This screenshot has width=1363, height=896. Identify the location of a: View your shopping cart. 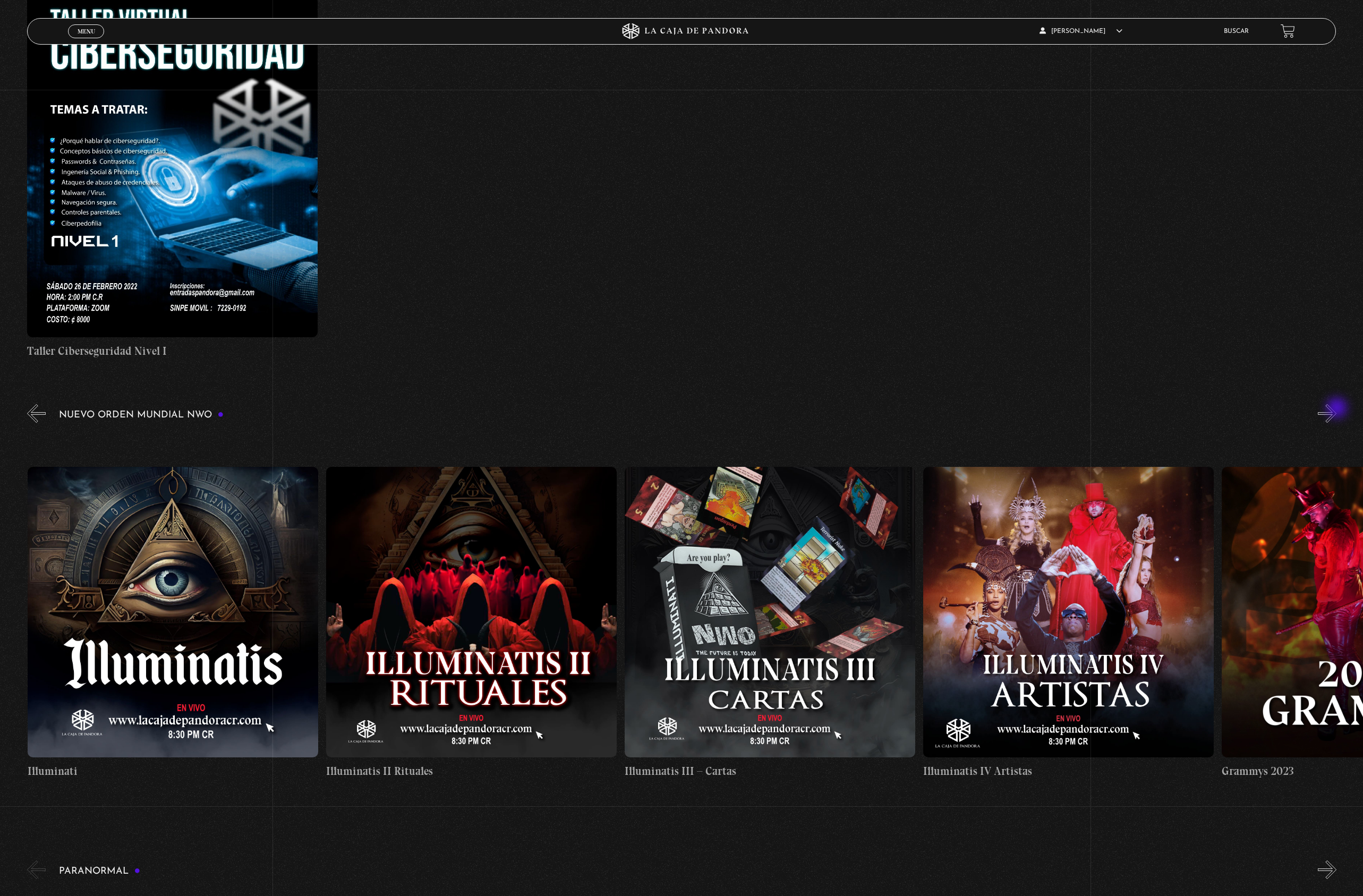
(1288, 31).